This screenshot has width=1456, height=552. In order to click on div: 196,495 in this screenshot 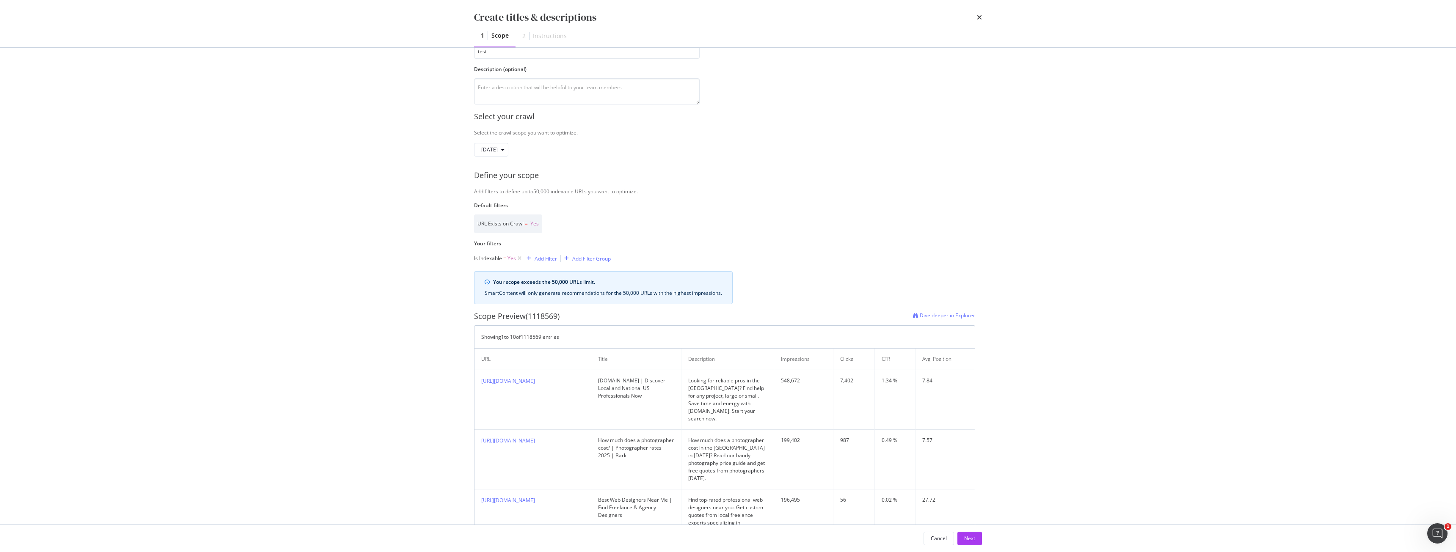, I will do `click(803, 500)`.